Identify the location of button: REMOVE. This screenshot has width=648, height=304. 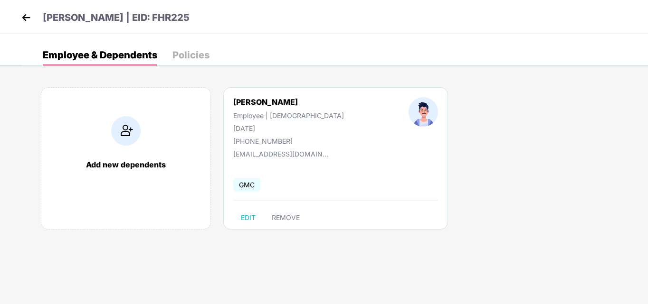
(285, 218).